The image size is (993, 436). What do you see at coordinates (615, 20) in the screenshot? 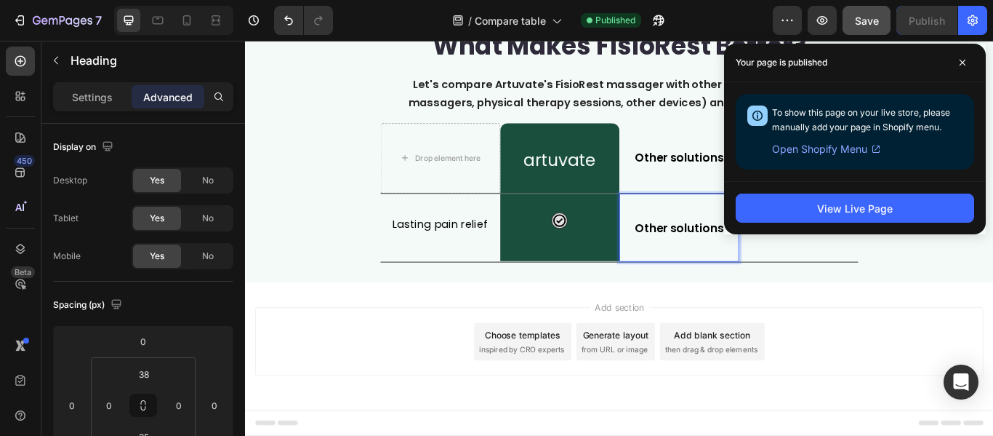
I see `span: Published` at bounding box center [615, 20].